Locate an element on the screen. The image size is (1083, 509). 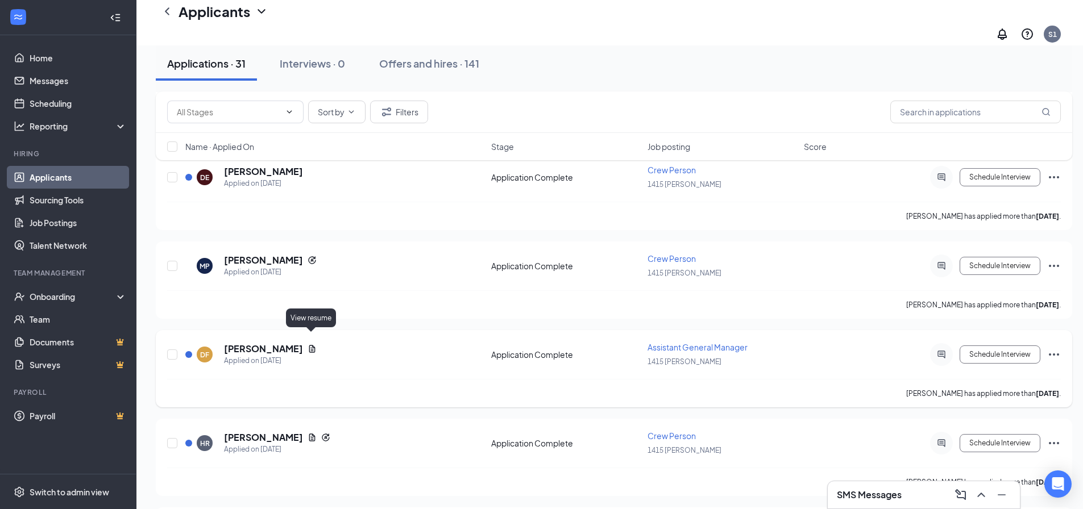
a: Home is located at coordinates (78, 58).